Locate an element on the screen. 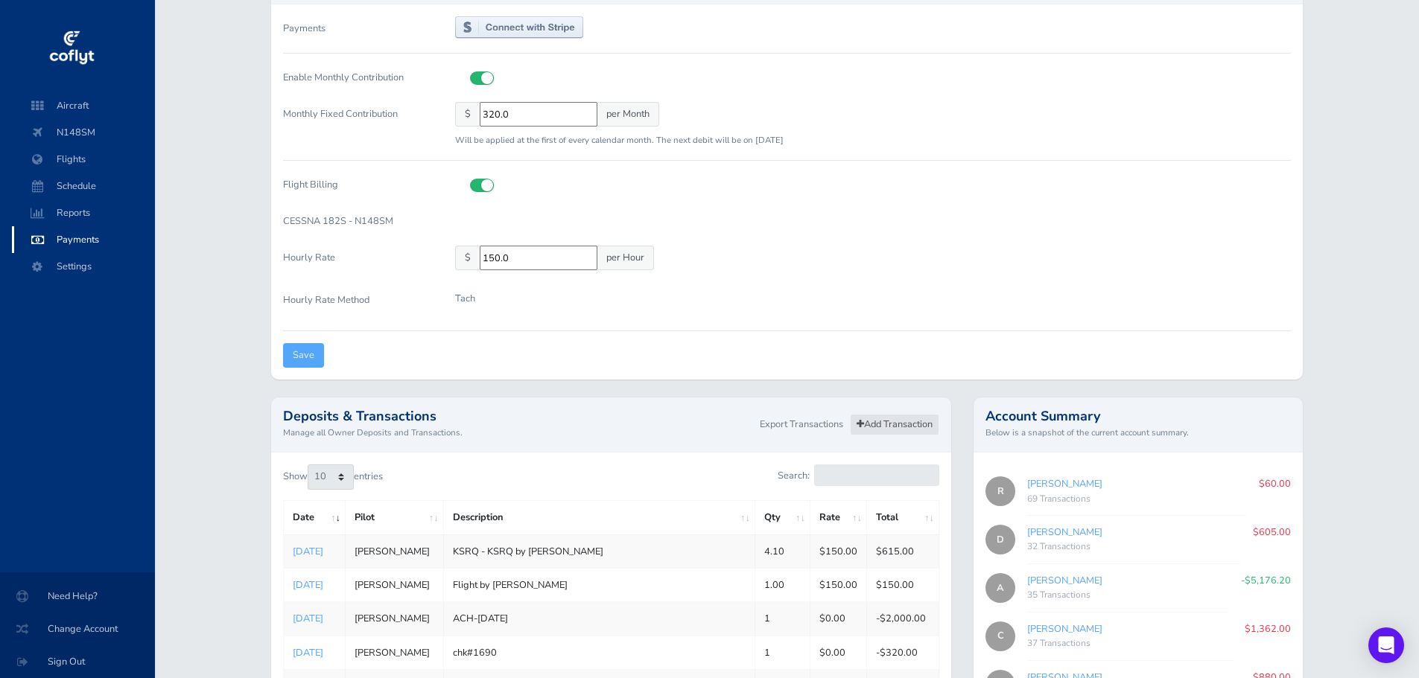 The width and height of the screenshot is (1419, 678). span: per Month is located at coordinates (628, 114).